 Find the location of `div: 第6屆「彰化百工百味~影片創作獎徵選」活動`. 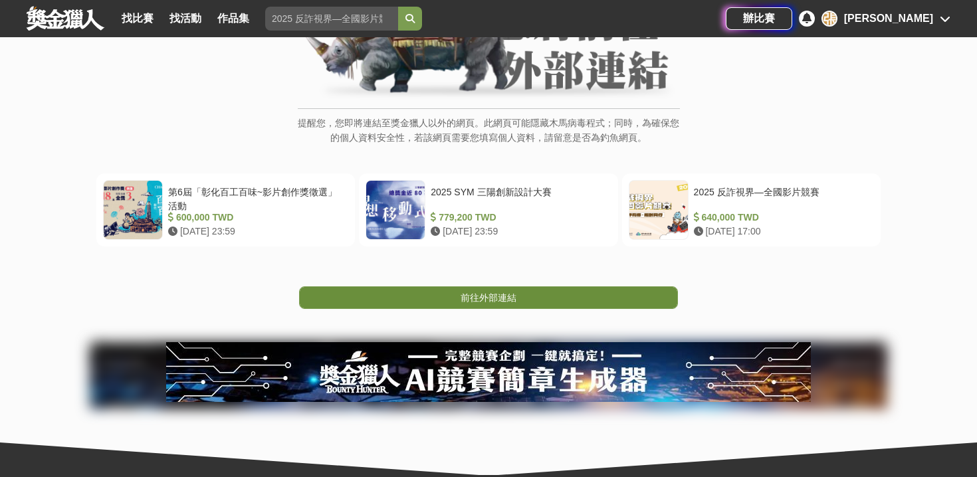

div: 第6屆「彰化百工百味~影片創作獎徵選」活動 is located at coordinates (255, 198).